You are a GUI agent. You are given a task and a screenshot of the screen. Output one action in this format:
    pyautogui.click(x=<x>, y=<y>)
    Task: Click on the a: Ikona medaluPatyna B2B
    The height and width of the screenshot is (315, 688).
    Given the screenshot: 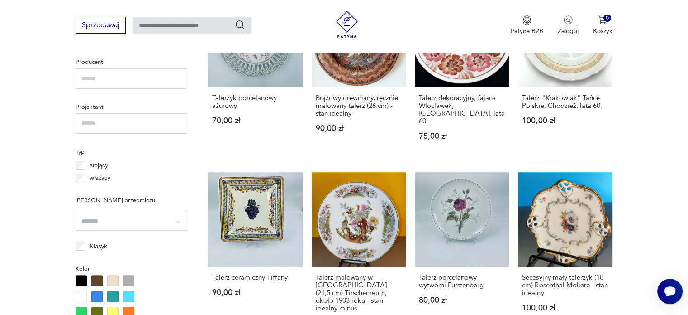 What is the action you would take?
    pyautogui.click(x=527, y=25)
    